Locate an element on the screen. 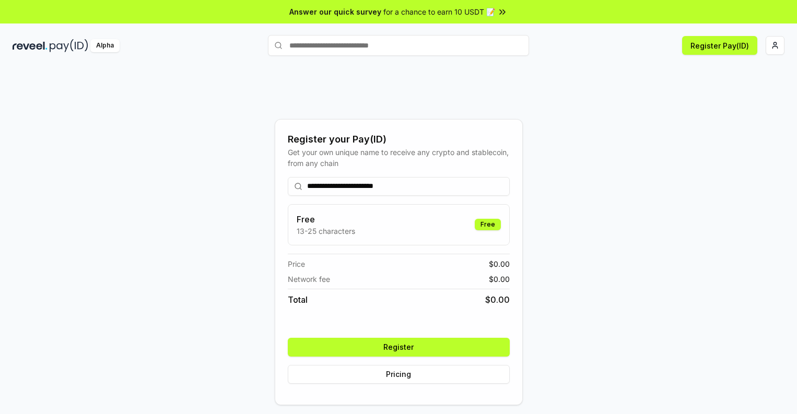 This screenshot has width=797, height=414. div: Alpha is located at coordinates (105, 45).